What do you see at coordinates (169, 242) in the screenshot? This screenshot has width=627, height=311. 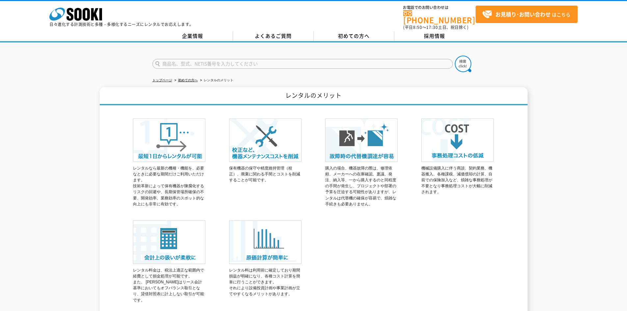 I see `img: 会計上の扱いが柔軟に` at bounding box center [169, 242].